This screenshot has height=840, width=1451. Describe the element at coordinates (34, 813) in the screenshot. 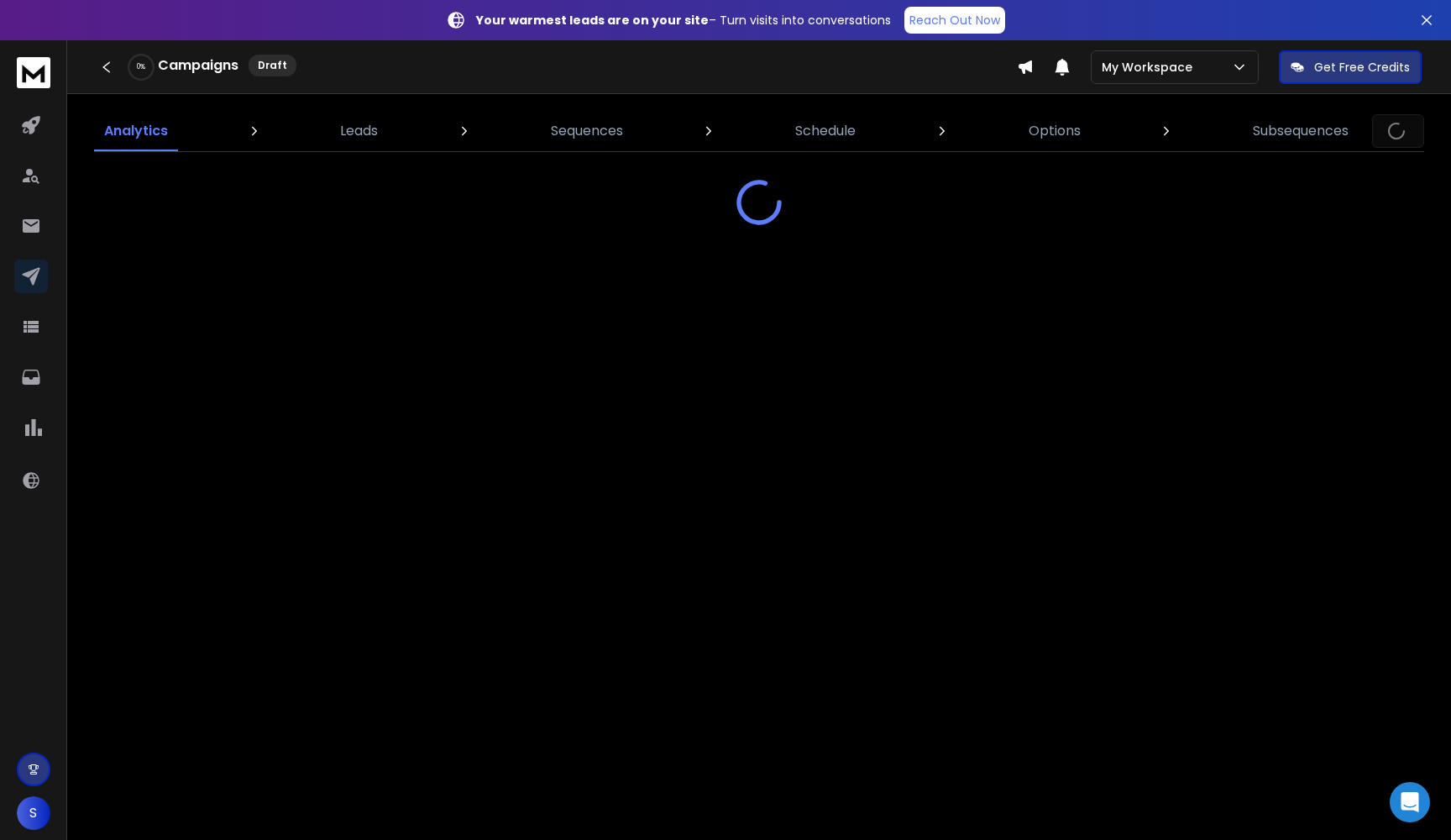

I see `span: S` at that location.